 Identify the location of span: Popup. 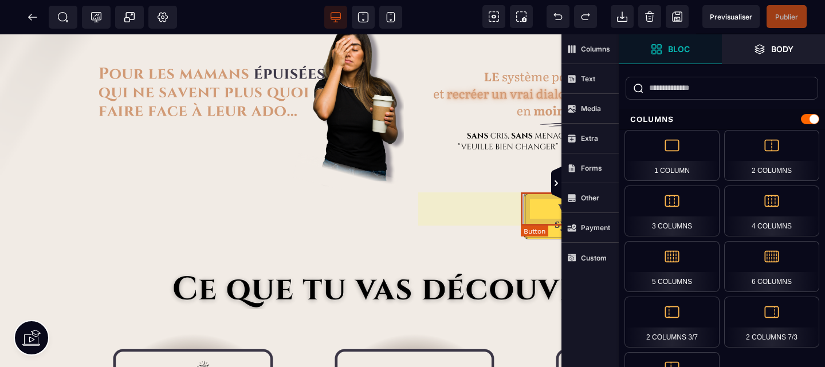
(130, 17).